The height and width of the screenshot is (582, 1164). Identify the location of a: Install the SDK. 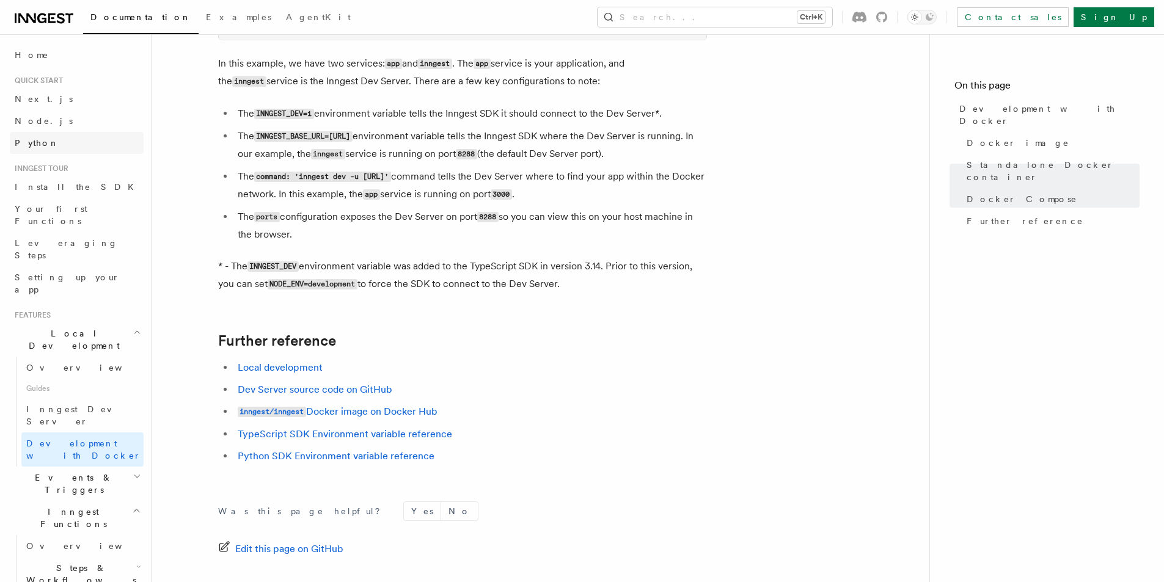
(76, 187).